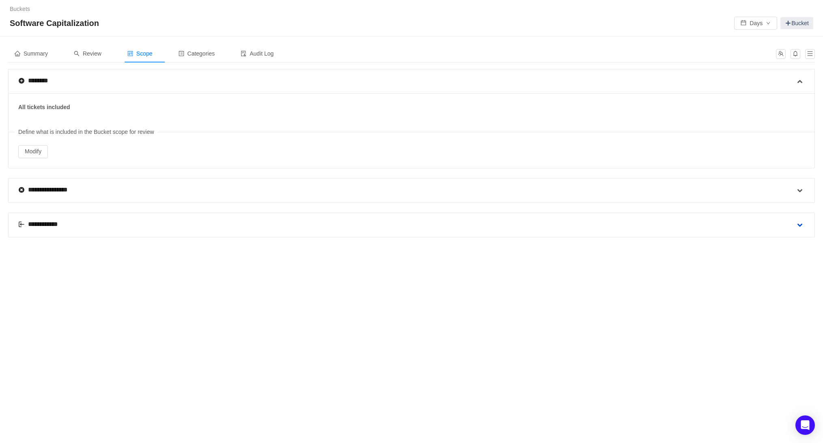 This screenshot has height=443, width=823. Describe the element at coordinates (130, 54) in the screenshot. I see `i: icon: control` at that location.